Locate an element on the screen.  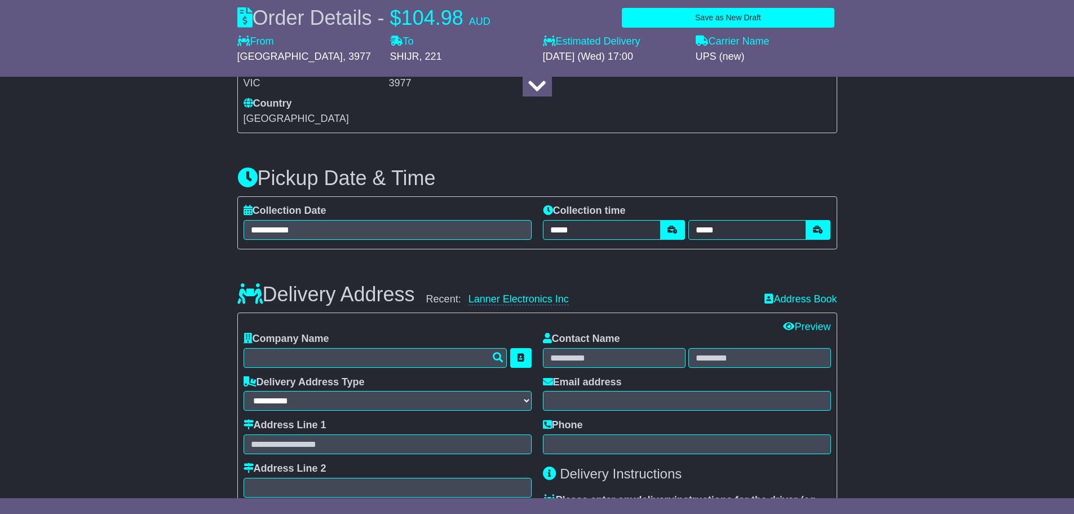
label: To is located at coordinates (402, 42).